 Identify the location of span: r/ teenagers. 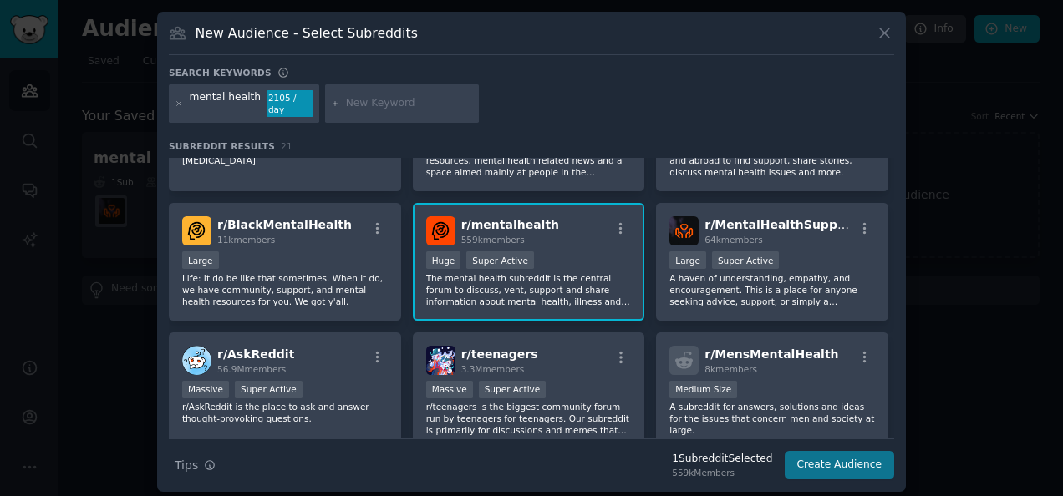
(500, 354).